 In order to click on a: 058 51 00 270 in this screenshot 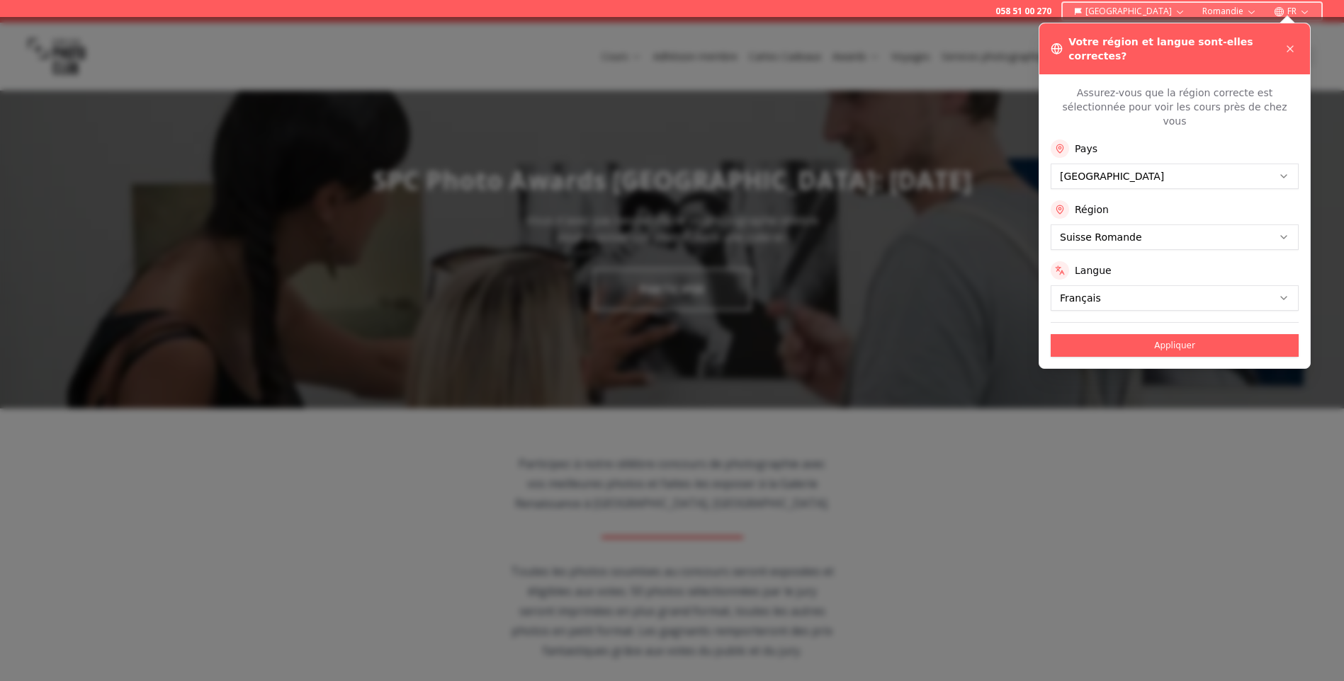, I will do `click(1023, 11)`.